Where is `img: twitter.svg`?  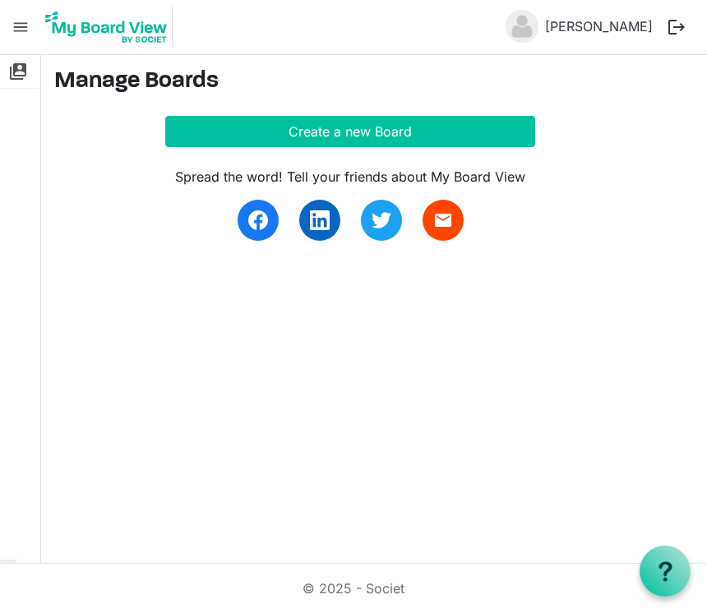 img: twitter.svg is located at coordinates (381, 220).